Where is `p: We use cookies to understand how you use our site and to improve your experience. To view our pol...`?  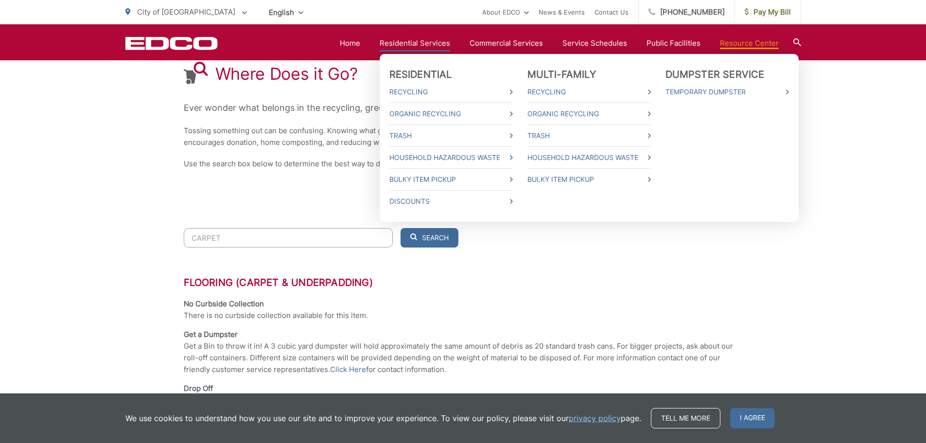
p: We use cookies to understand how you use our site and to improve your experience. To view our pol... is located at coordinates (383, 418).